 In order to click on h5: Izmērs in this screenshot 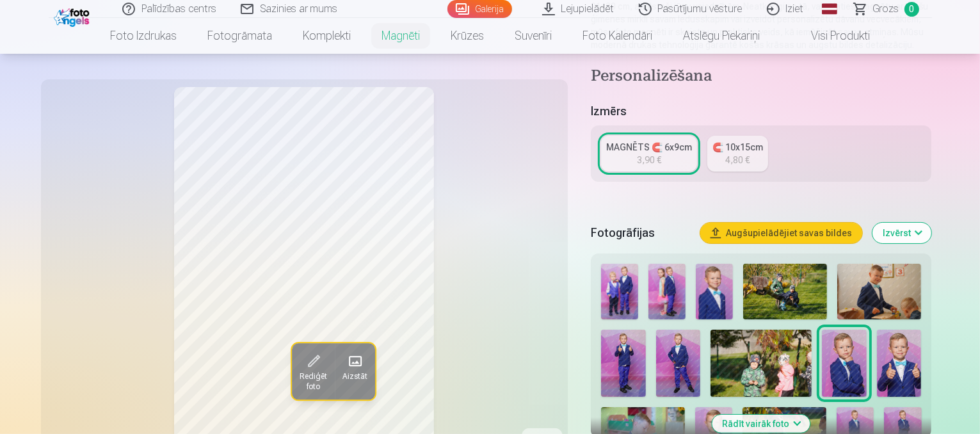, I will do `click(761, 111)`.